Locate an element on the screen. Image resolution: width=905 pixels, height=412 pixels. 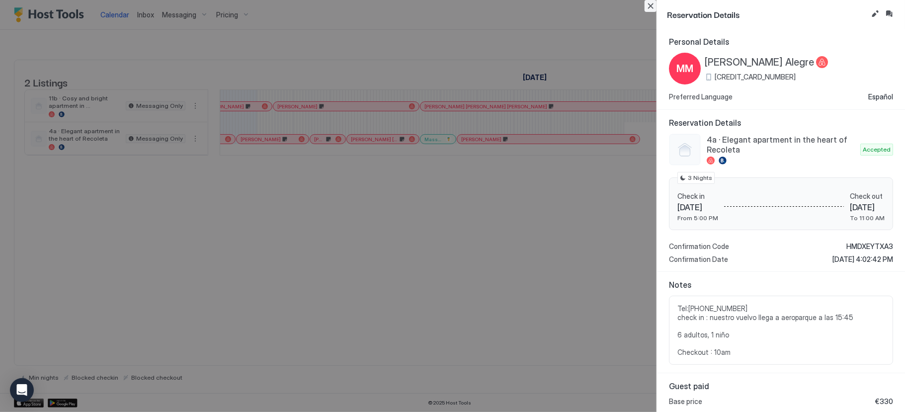
span: Base price is located at coordinates (685, 402).